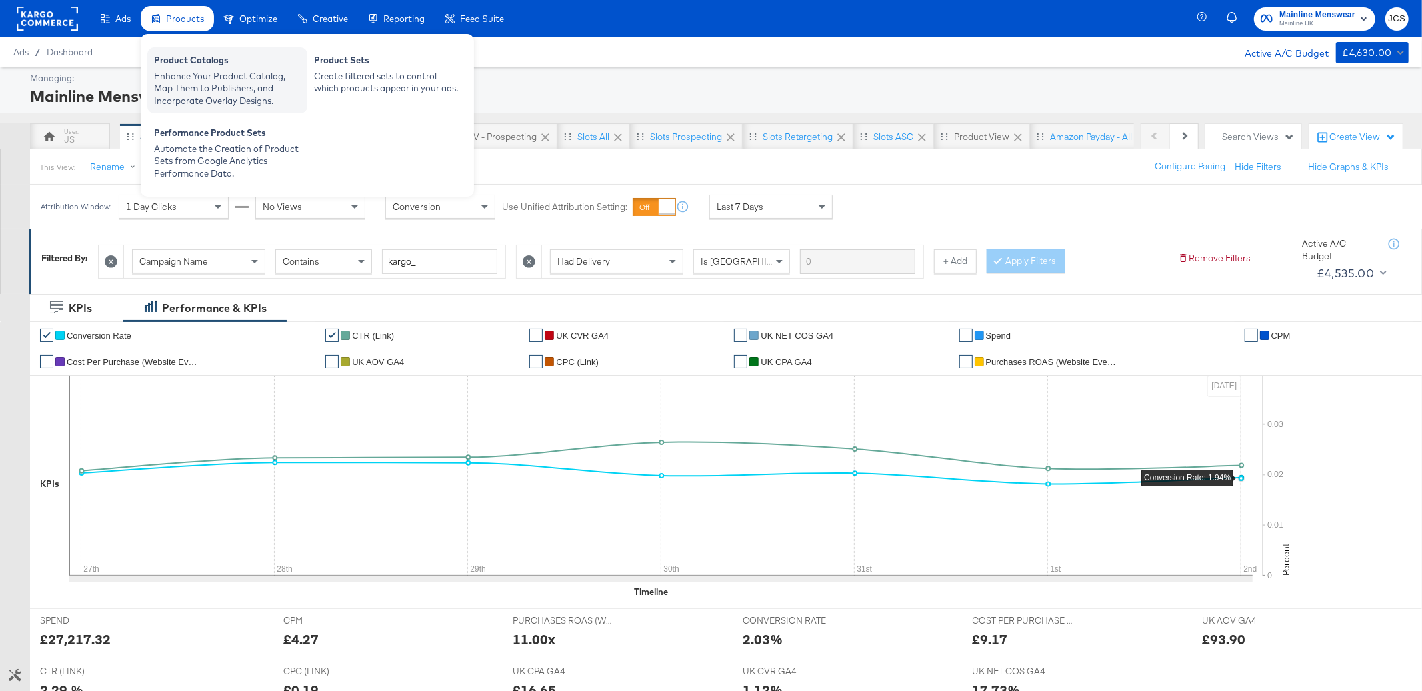 The image size is (1422, 691). What do you see at coordinates (1397, 19) in the screenshot?
I see `span: JCS` at bounding box center [1397, 19].